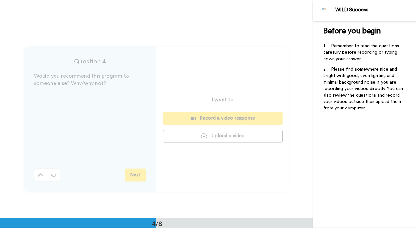 The image size is (416, 228). What do you see at coordinates (223, 100) in the screenshot?
I see `p: I want to` at bounding box center [223, 100].